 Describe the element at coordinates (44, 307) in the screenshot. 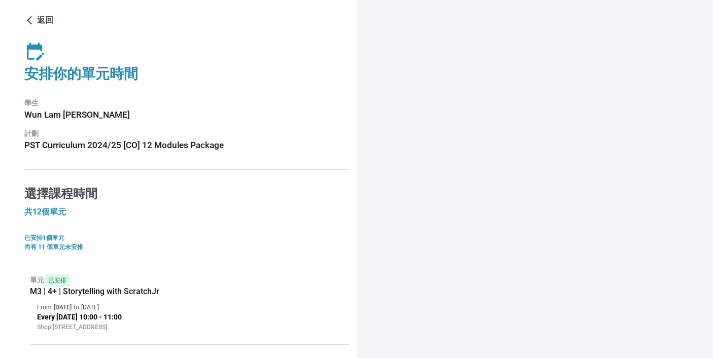

I see `p: From` at that location.